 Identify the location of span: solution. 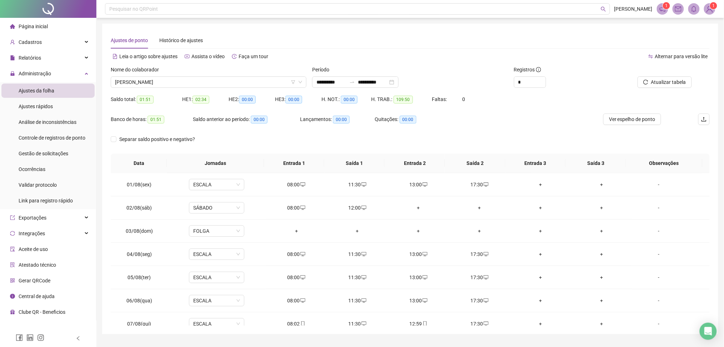
(13, 265).